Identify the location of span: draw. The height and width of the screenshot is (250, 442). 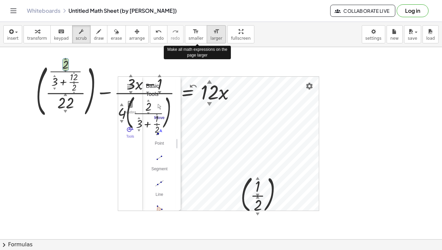
(99, 38).